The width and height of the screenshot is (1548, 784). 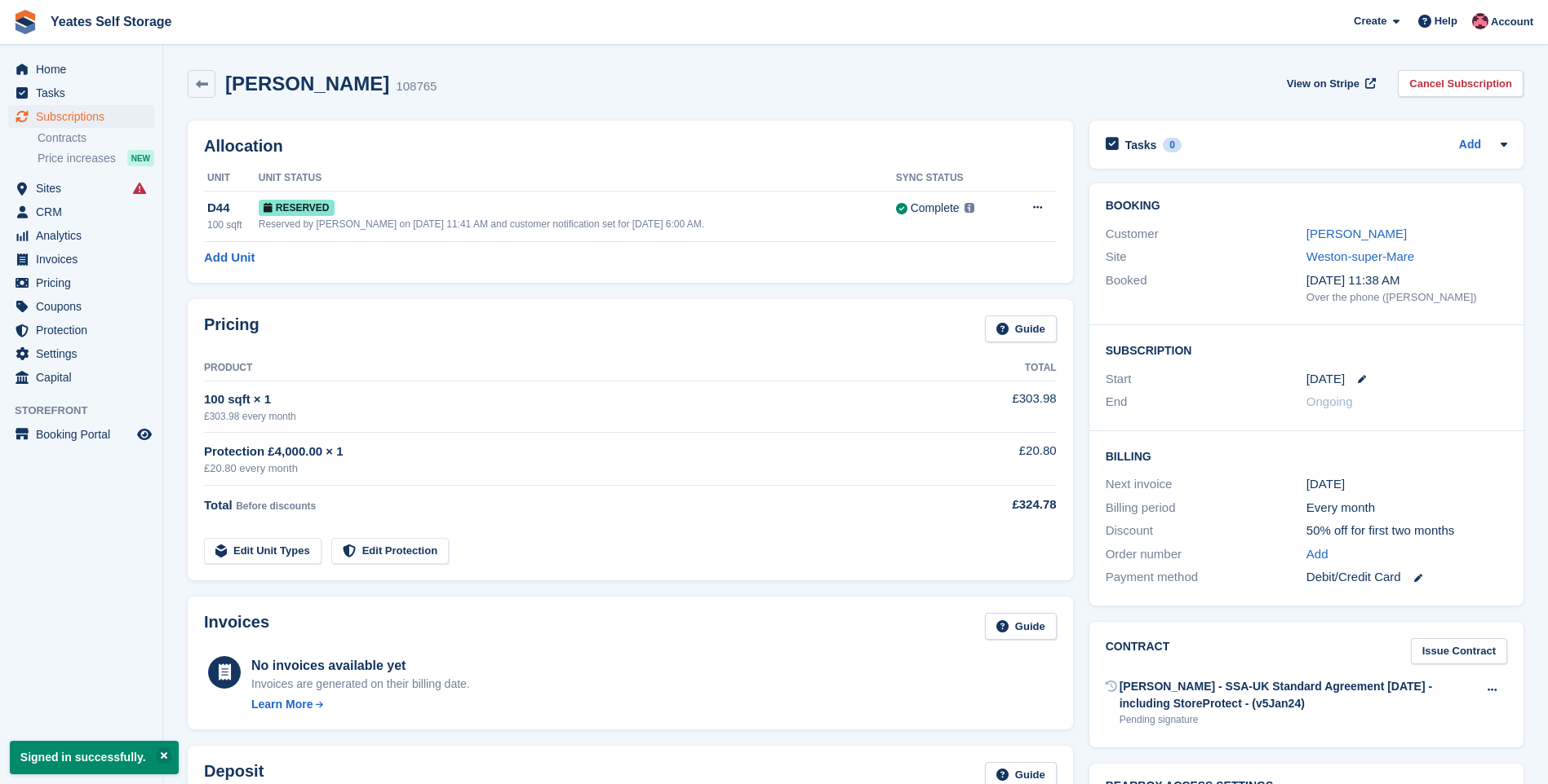 What do you see at coordinates (218, 505) in the screenshot?
I see `span: Total` at bounding box center [218, 505].